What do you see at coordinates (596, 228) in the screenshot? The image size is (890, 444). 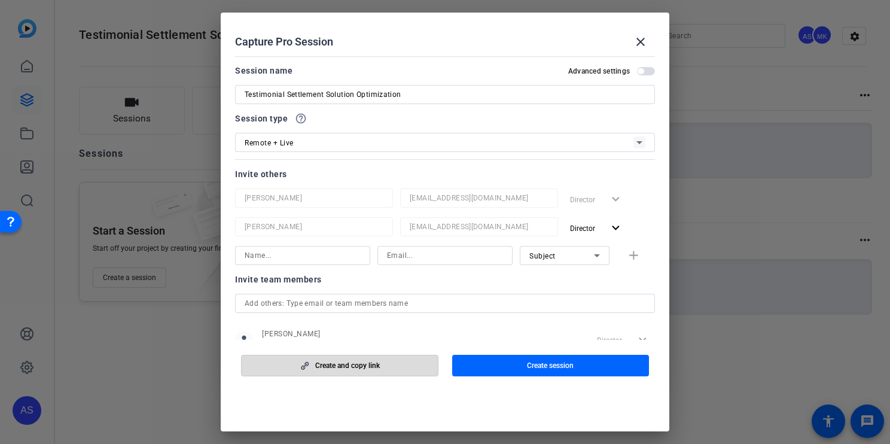 I see `button: Director` at bounding box center [596, 228].